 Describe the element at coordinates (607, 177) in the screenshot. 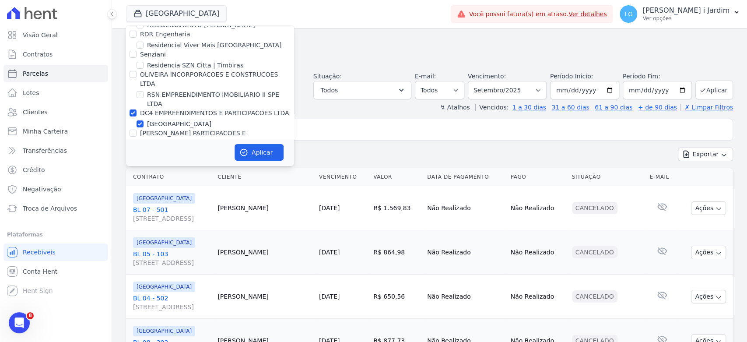

I see `th: Situação` at that location.